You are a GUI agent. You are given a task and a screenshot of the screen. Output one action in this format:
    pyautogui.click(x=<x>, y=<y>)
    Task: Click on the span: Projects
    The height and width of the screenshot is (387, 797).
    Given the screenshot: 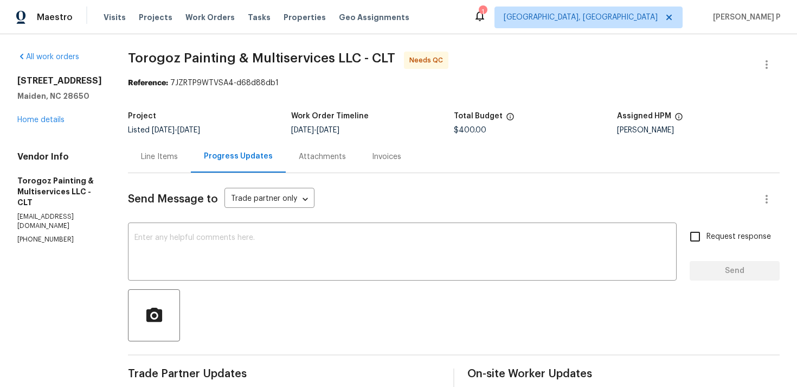 What is the action you would take?
    pyautogui.click(x=156, y=17)
    